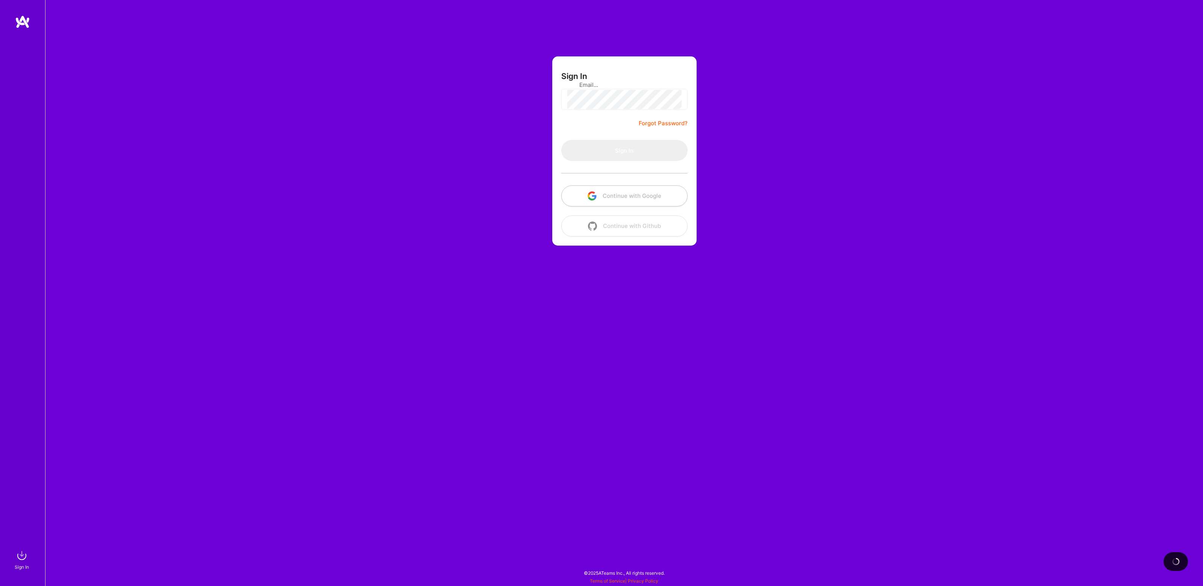 The height and width of the screenshot is (586, 1203). I want to click on a: Terms of Service, so click(607, 580).